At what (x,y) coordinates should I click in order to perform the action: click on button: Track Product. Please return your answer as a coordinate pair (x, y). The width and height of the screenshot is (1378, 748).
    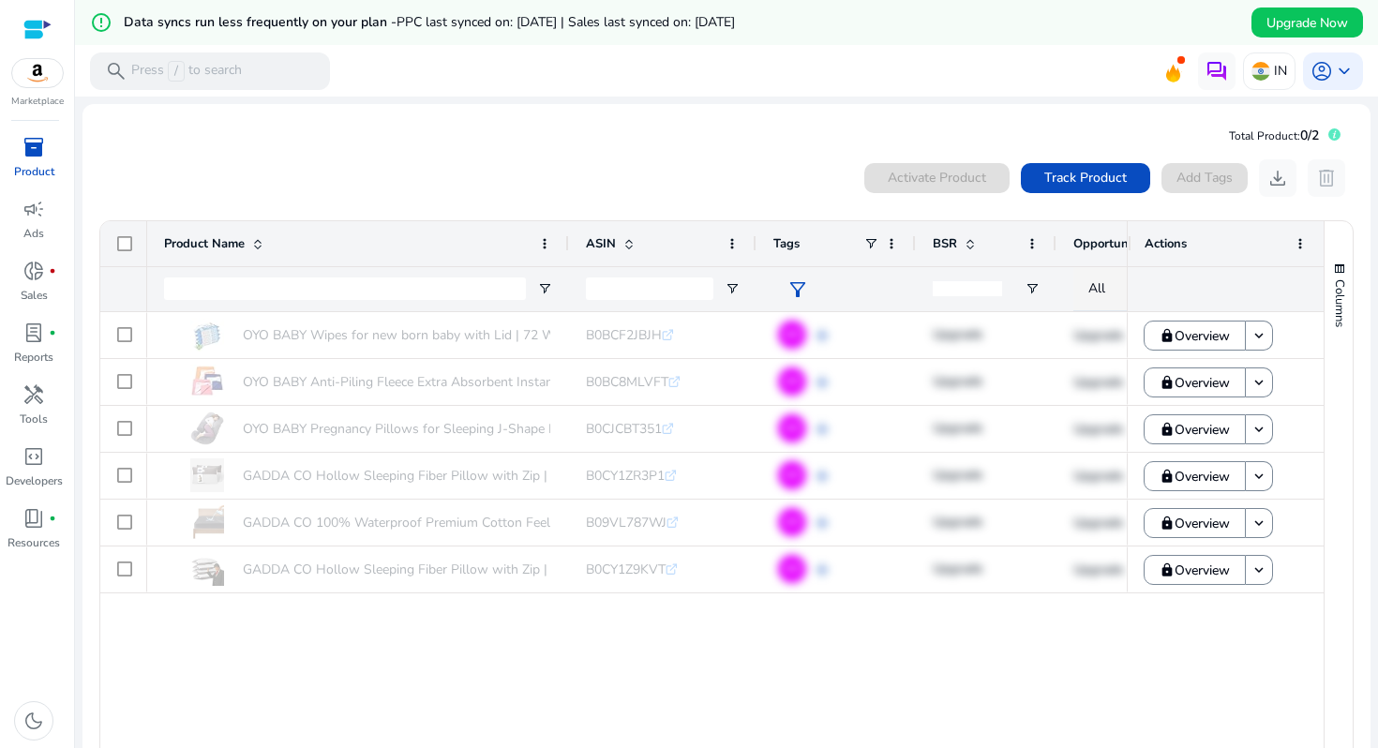
    Looking at the image, I should click on (1086, 178).